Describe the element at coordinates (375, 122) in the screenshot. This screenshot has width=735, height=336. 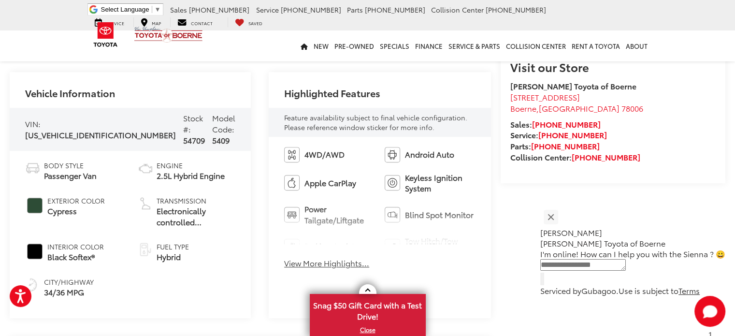
I see `span: Feature availability subject to final vehicle configuration. Please reference window sticker for ...` at that location.